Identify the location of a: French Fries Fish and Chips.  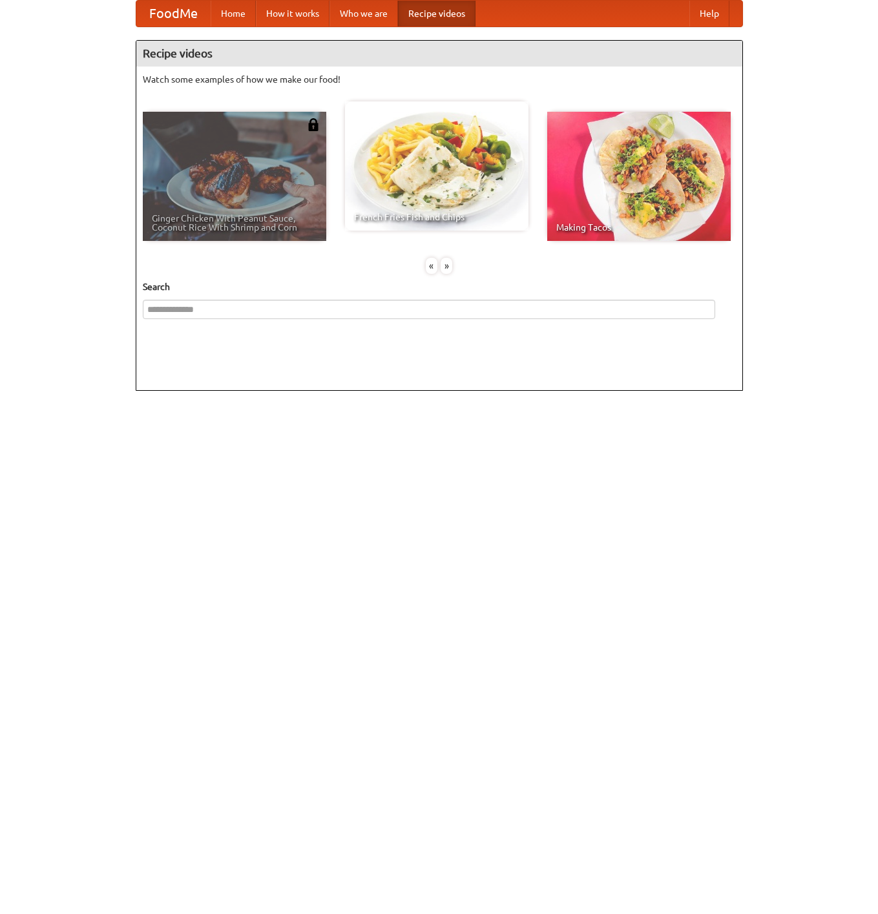
(437, 166).